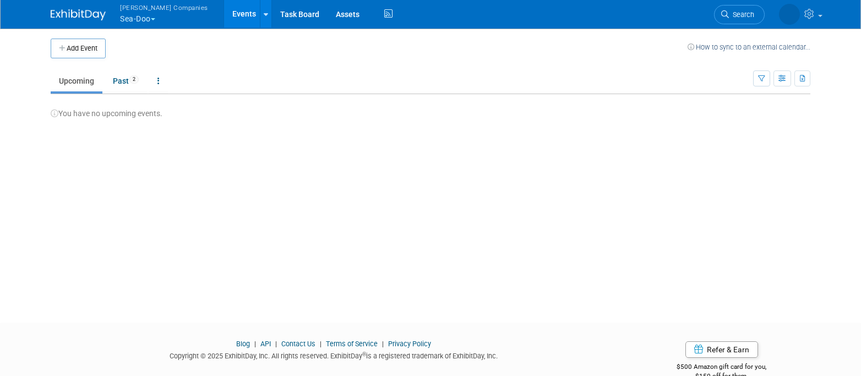 The height and width of the screenshot is (376, 861). I want to click on button: Add Event, so click(78, 48).